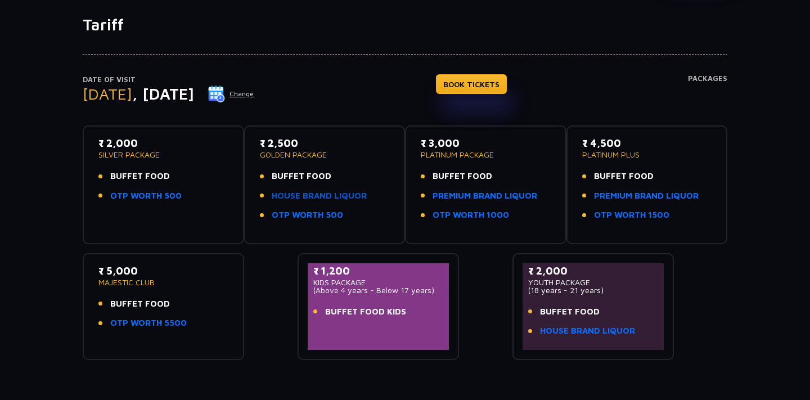 The width and height of the screenshot is (810, 400). Describe the element at coordinates (472, 84) in the screenshot. I see `a: BOOK TICKETS` at that location.